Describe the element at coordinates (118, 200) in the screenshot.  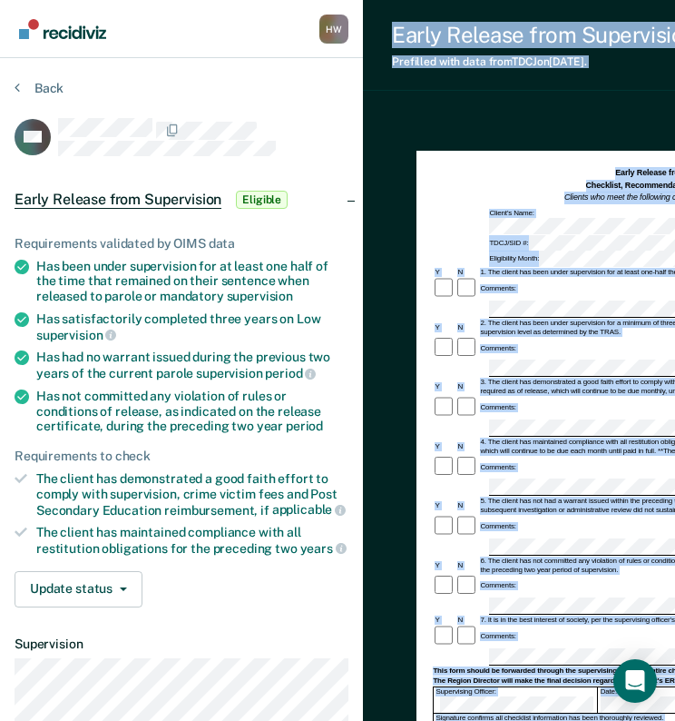
I see `span: Early Release from Supervision` at that location.